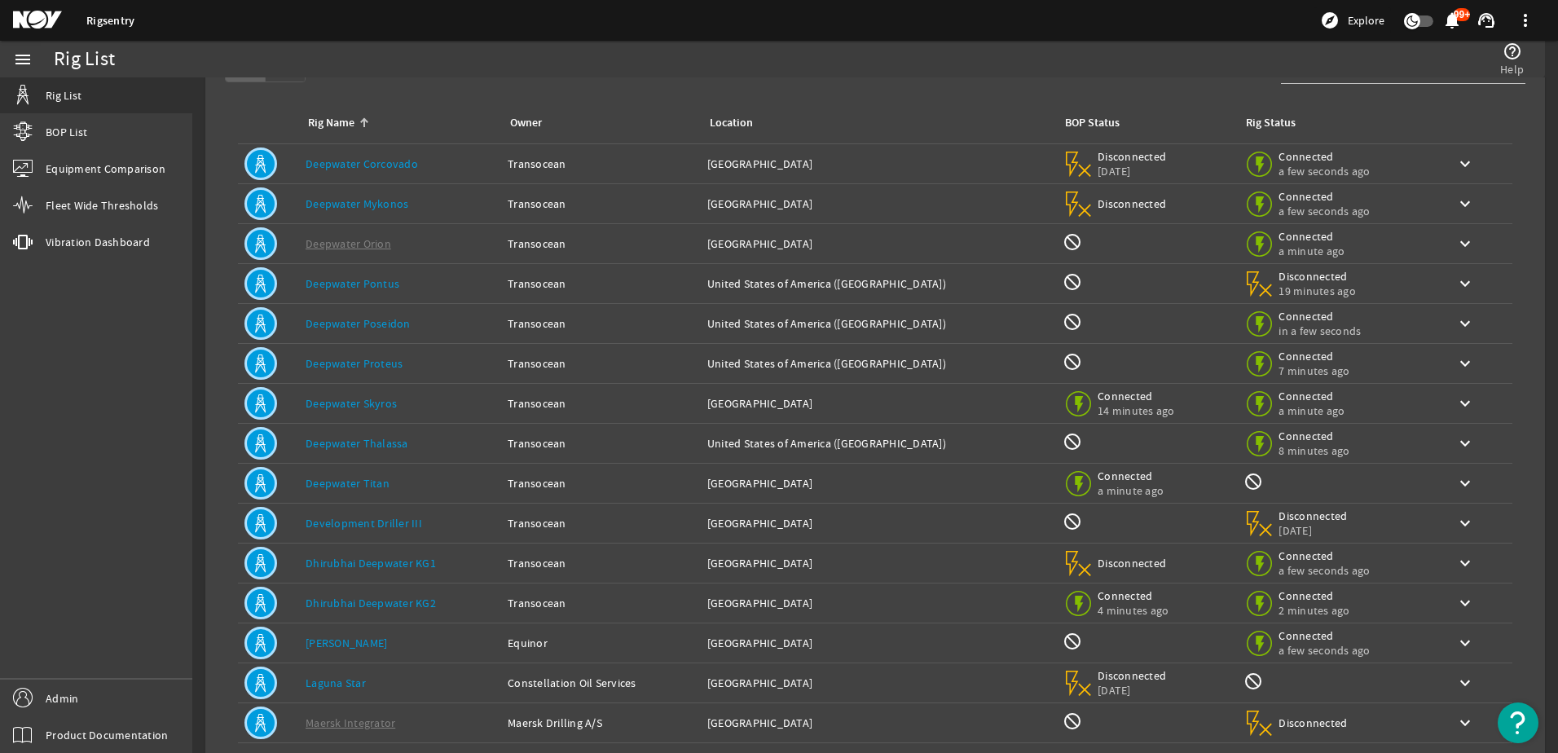 Image resolution: width=1558 pixels, height=753 pixels. What do you see at coordinates (1314, 371) in the screenshot?
I see `span: 7 minutes ago` at bounding box center [1314, 371].